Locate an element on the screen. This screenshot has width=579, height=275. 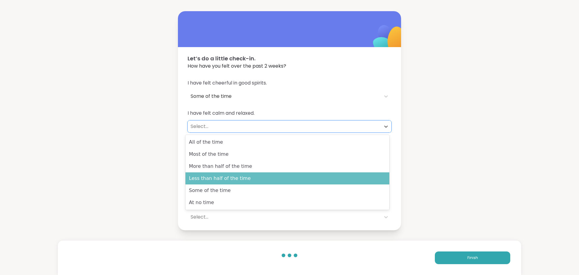
div: At no time is located at coordinates (288, 202).